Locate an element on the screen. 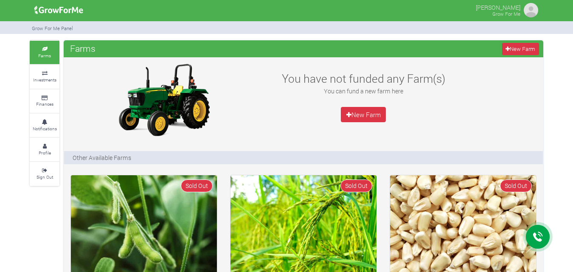  small: Finances is located at coordinates (45, 104).